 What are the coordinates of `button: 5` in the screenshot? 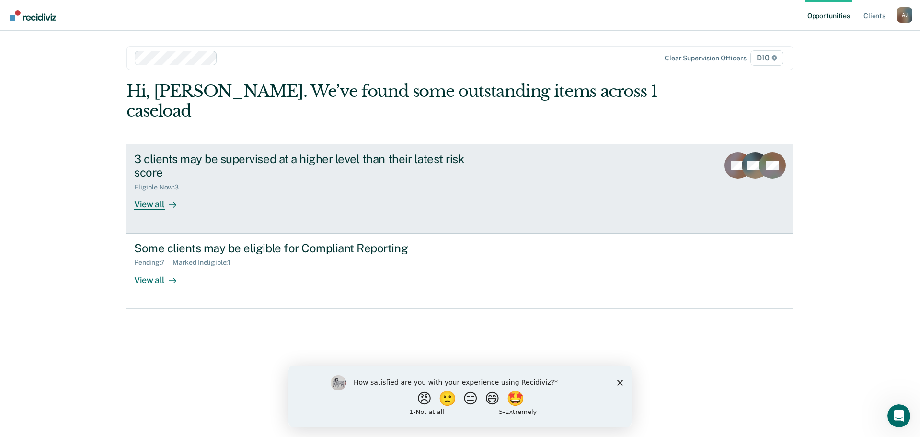 It's located at (228, 33).